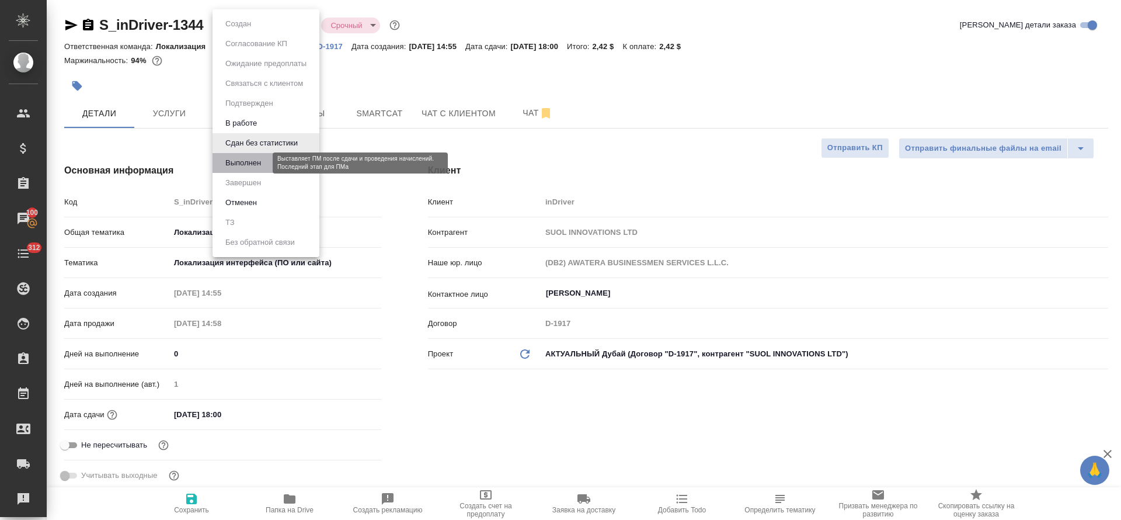 The height and width of the screenshot is (520, 1121). I want to click on button: ТЗ, so click(230, 222).